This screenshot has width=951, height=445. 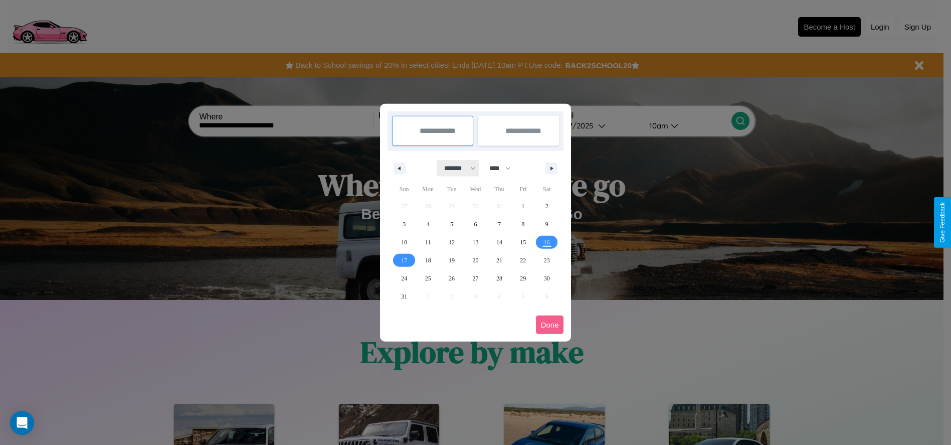 What do you see at coordinates (428, 278) in the screenshot?
I see `span: 25` at bounding box center [428, 278].